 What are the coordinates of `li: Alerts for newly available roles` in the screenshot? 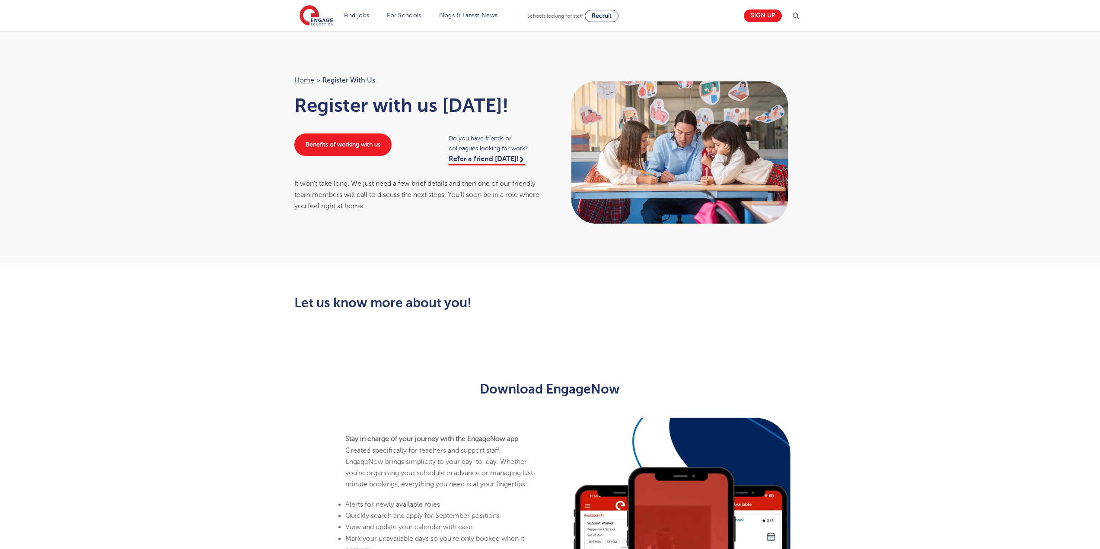 It's located at (442, 505).